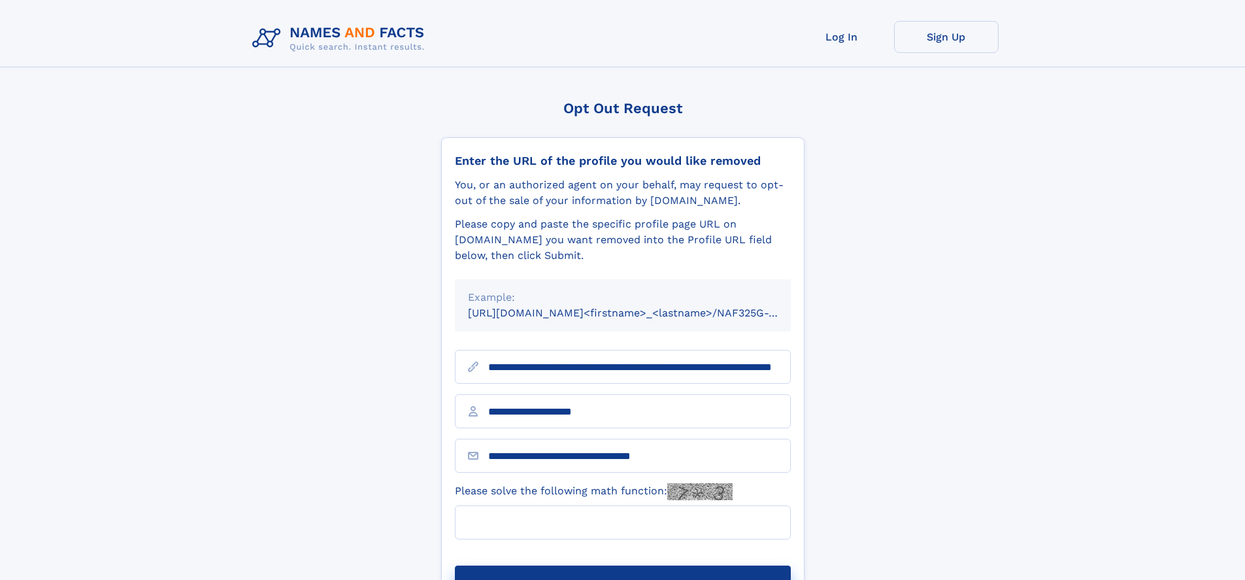  I want to click on a: Log In, so click(841, 37).